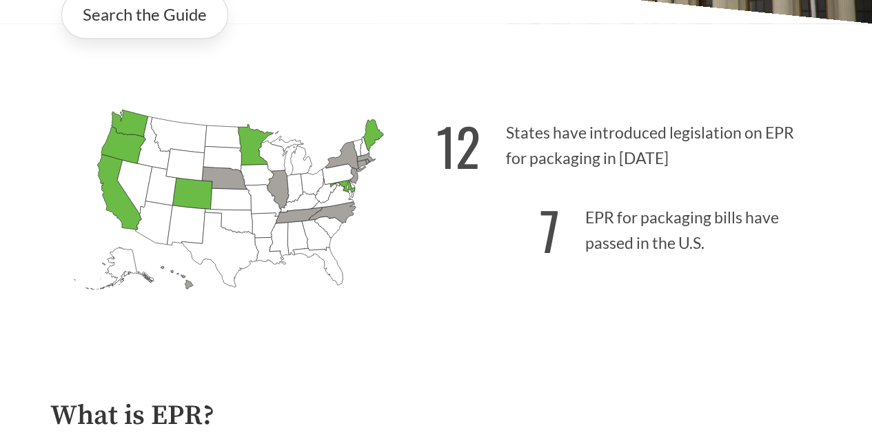 This screenshot has width=872, height=435. I want to click on h2: What is EPR?, so click(436, 416).